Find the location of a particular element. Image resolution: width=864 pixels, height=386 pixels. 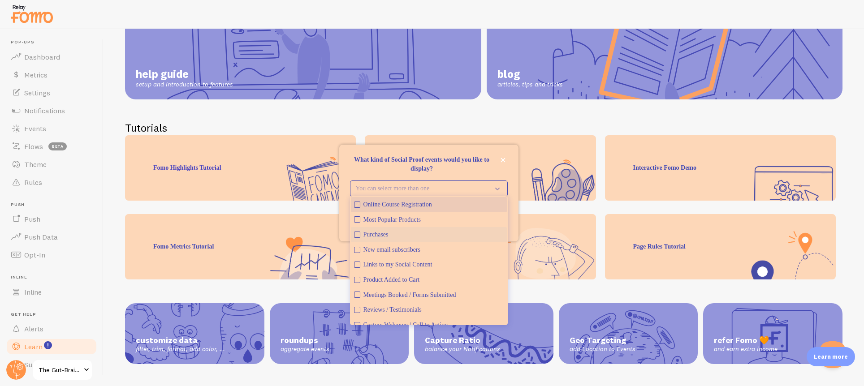

button: Reviews / Testimonials is located at coordinates (429, 310).